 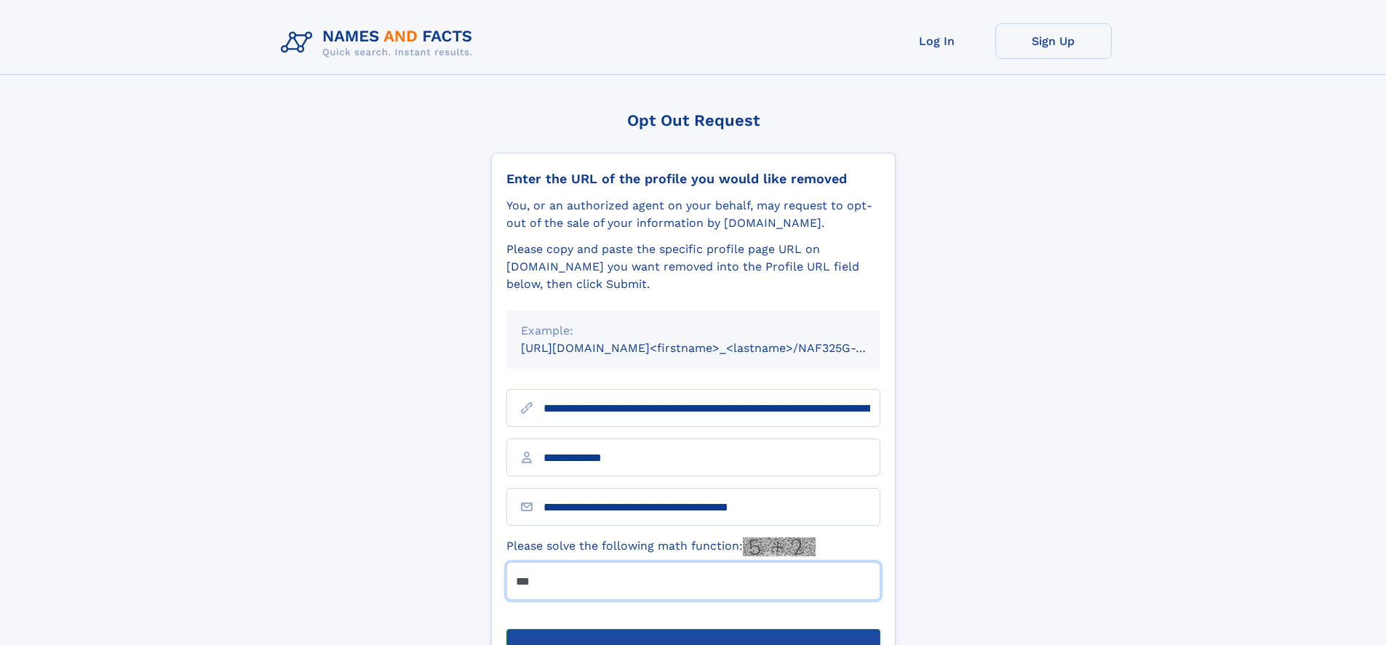 I want to click on a: Log In, so click(x=937, y=41).